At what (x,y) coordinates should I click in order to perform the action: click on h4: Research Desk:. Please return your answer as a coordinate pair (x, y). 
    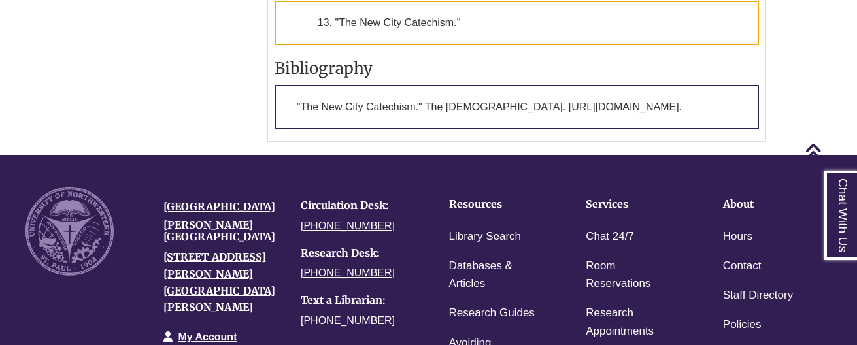
    Looking at the image, I should click on (359, 254).